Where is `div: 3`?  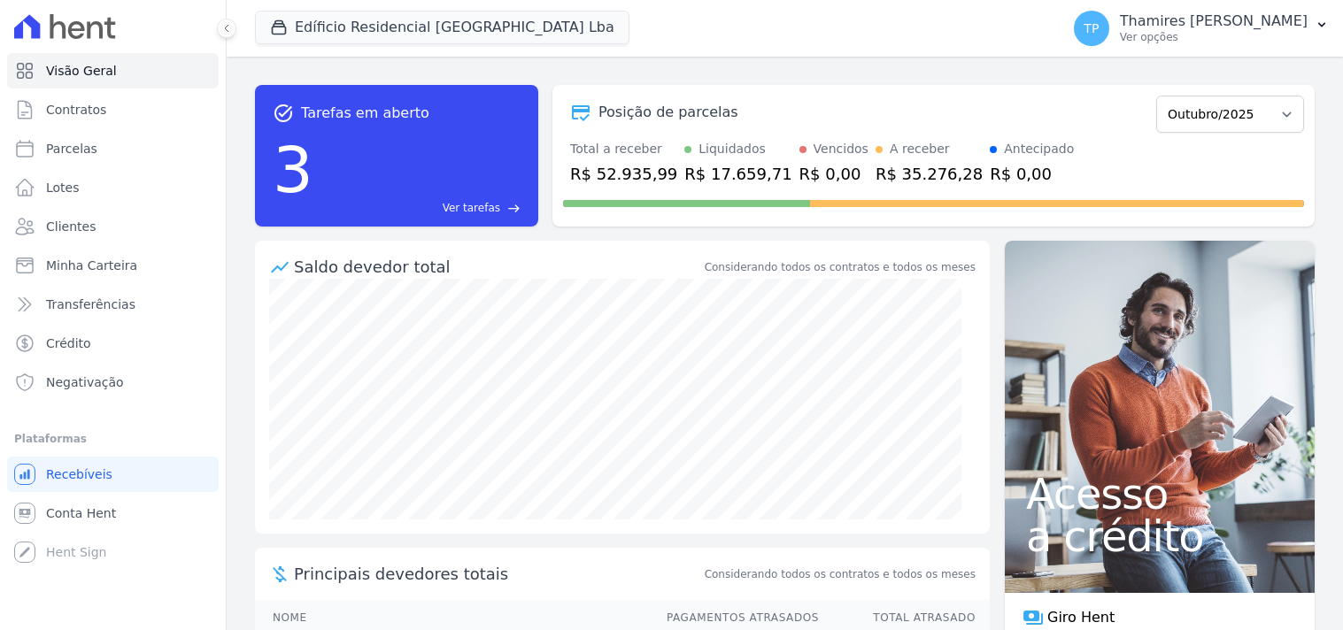
div: 3 is located at coordinates (293, 170).